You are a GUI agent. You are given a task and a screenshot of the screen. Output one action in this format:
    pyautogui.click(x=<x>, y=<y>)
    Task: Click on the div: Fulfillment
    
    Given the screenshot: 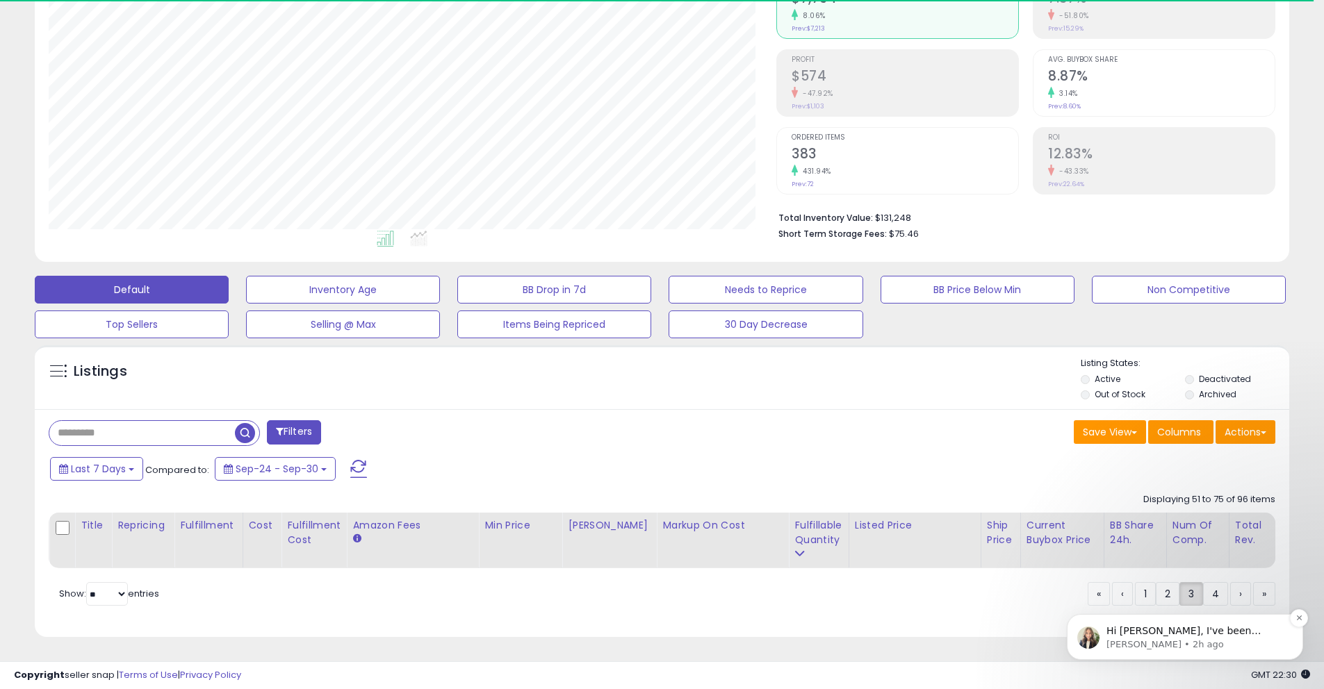 What is the action you would take?
    pyautogui.click(x=208, y=525)
    